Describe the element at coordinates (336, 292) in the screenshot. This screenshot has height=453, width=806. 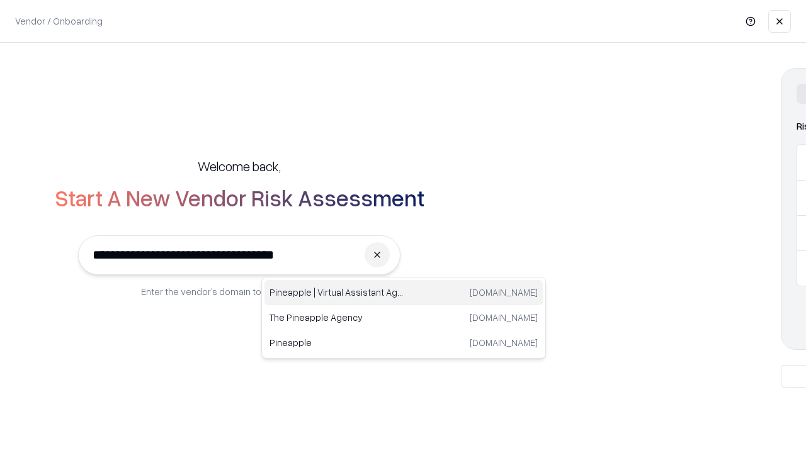
I see `p: Pineapple | Virtual Assistant Agency` at that location.